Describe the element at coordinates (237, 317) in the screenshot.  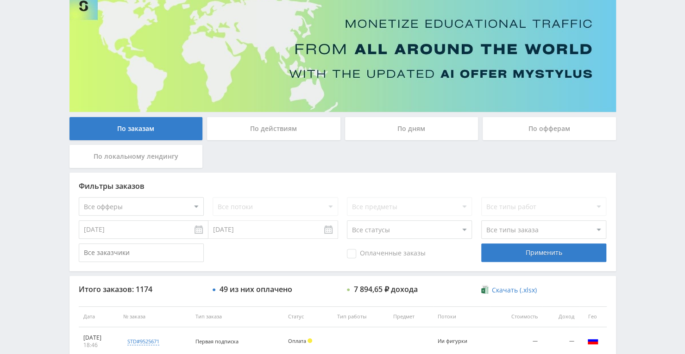
I see `th: Тип заказа` at that location.